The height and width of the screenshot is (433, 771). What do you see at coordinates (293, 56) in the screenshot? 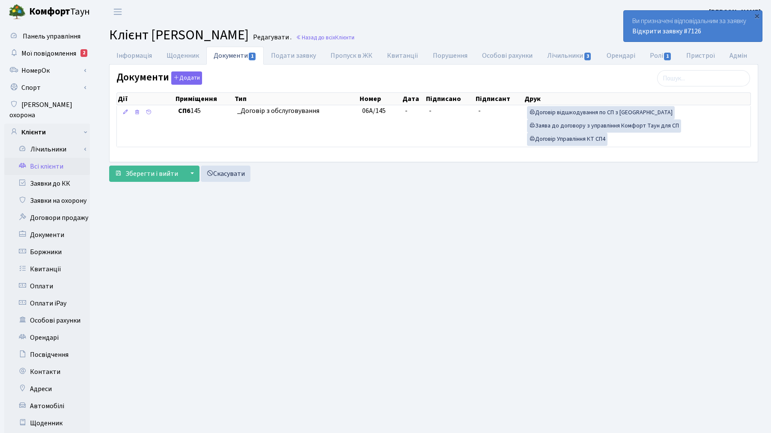
I see `a: Подати заявку` at bounding box center [293, 56].